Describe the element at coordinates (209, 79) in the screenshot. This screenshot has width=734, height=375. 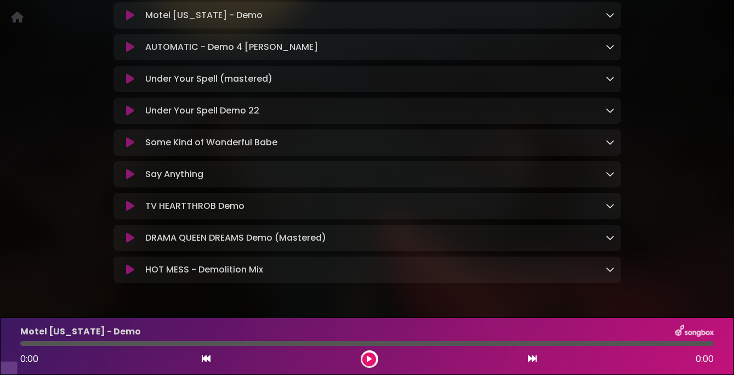
I see `p: Under Your Spell (mastered)` at that location.